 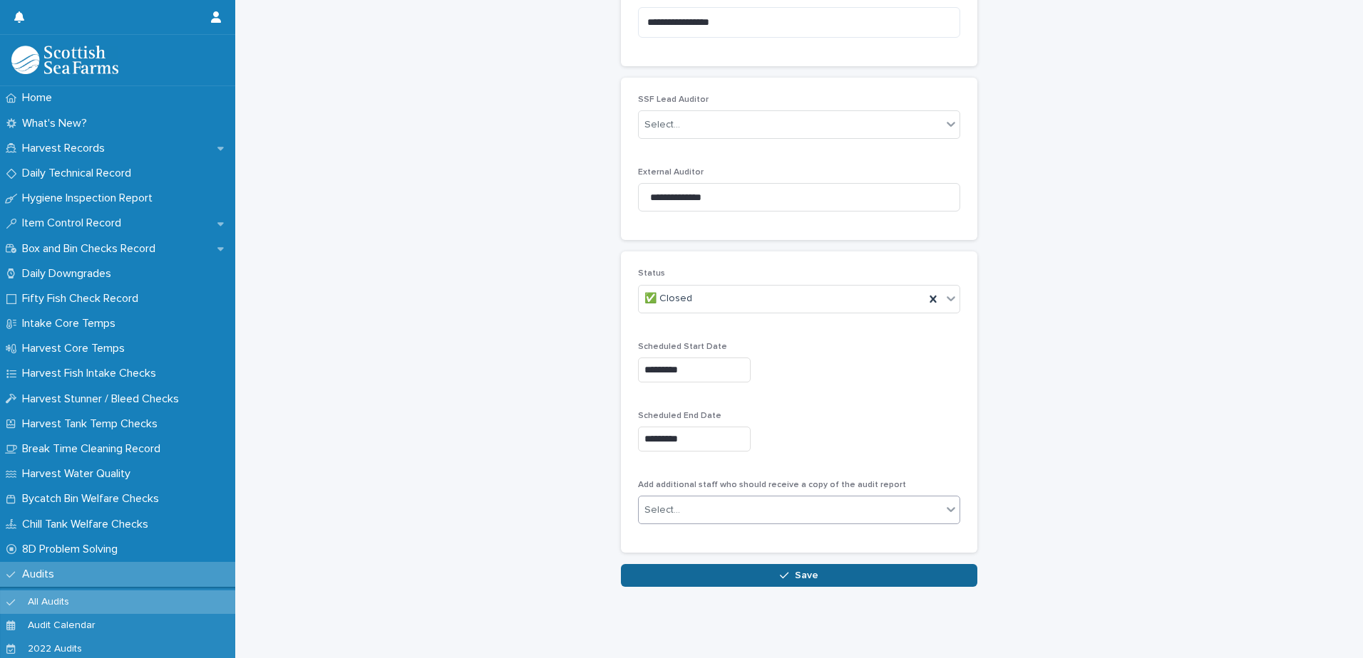 I want to click on span: Status, so click(x=651, y=274).